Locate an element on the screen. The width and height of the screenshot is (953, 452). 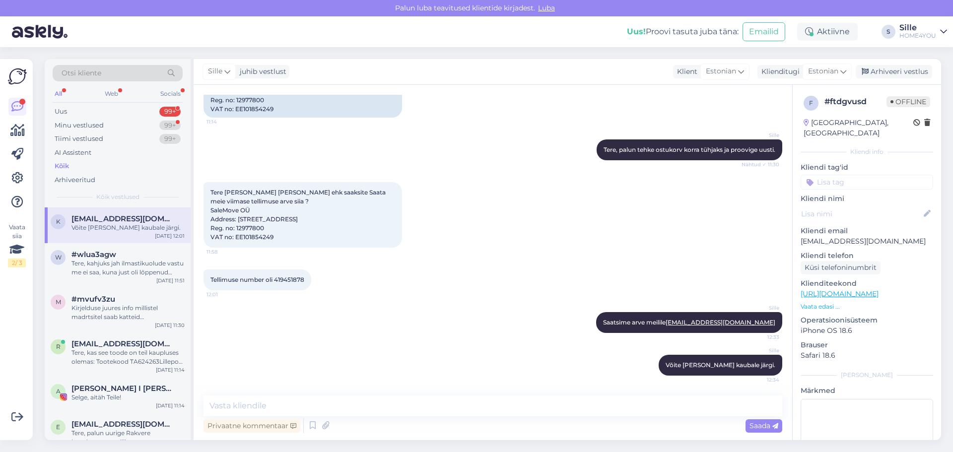
p: Märkmed is located at coordinates (867, 391).